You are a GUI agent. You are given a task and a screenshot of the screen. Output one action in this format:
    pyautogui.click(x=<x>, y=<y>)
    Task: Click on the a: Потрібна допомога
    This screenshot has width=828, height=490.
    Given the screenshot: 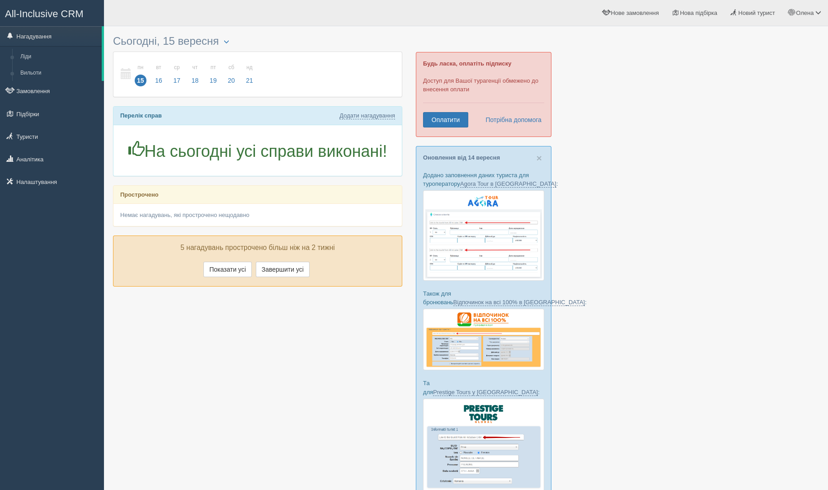 What is the action you would take?
    pyautogui.click(x=511, y=120)
    